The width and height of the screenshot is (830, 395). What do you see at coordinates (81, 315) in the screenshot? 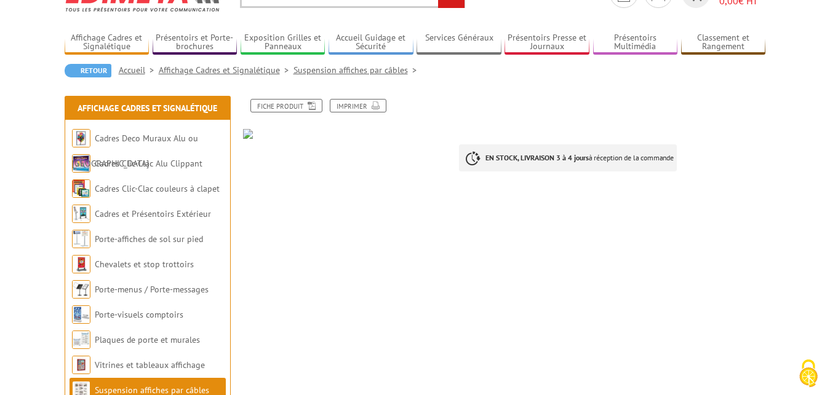
I see `img: Porte-visuels comptoirs` at bounding box center [81, 315].